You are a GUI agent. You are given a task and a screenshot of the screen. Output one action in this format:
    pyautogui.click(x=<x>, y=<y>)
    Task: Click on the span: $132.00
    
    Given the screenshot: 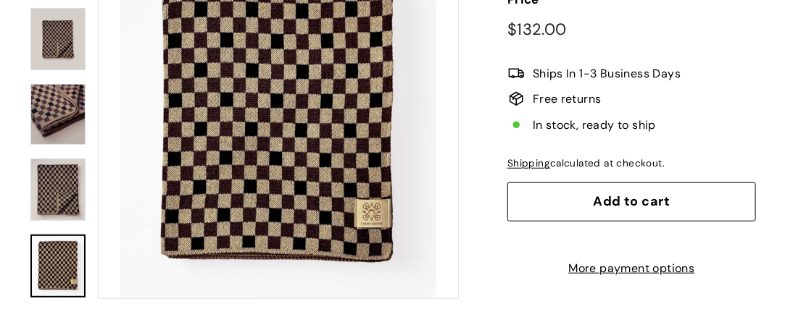 What is the action you would take?
    pyautogui.click(x=537, y=29)
    